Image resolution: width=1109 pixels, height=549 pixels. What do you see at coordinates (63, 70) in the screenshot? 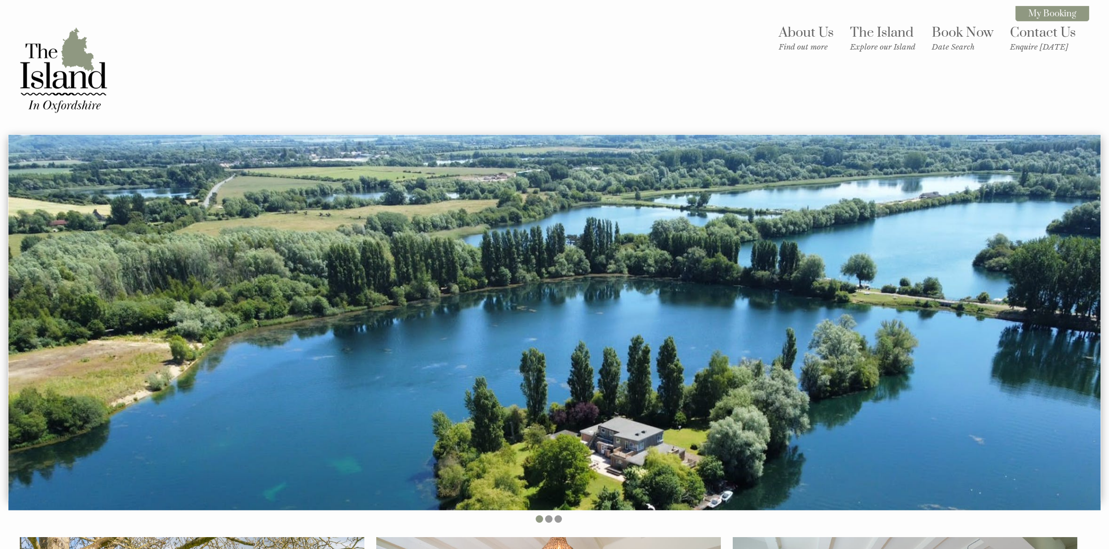
I see `img: The Island in Oxfordshire` at bounding box center [63, 70].